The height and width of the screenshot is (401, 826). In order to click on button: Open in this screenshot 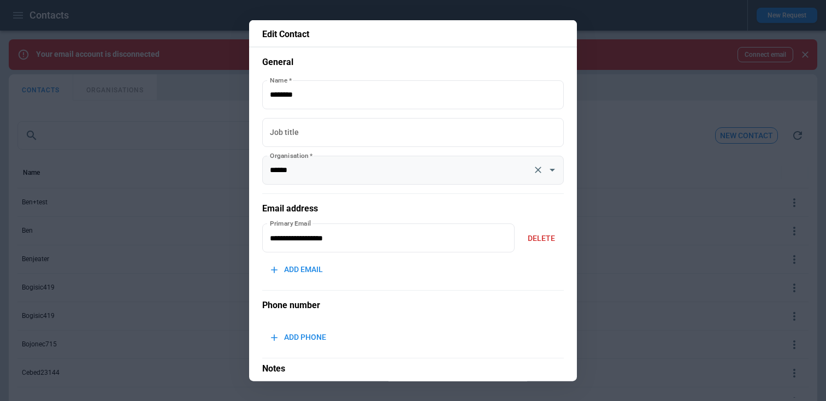, I will do `click(553, 170)`.